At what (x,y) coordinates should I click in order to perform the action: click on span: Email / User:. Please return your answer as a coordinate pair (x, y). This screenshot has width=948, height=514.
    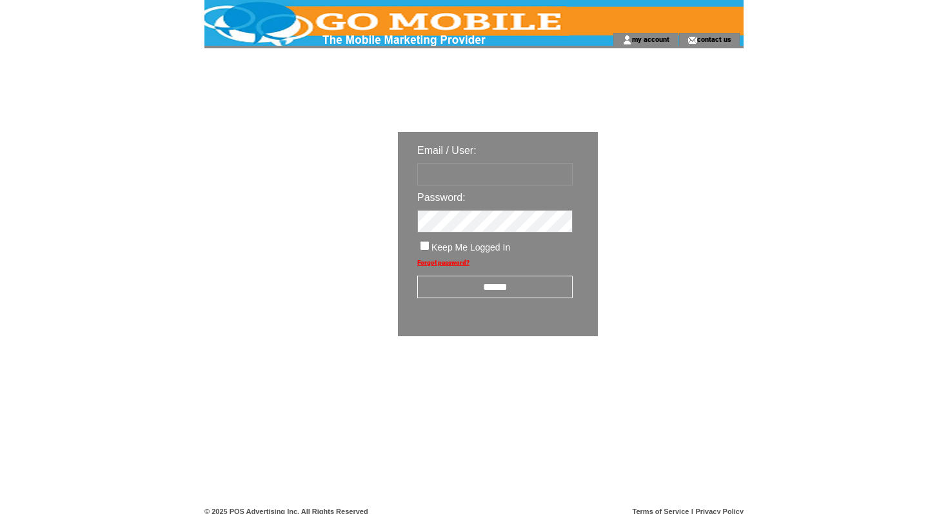
    Looking at the image, I should click on (447, 150).